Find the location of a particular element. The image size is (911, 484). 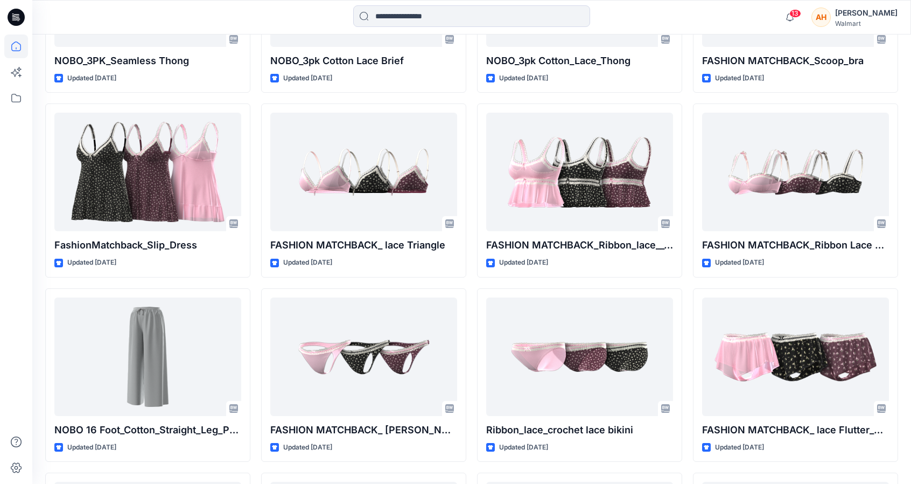

p: NOBO_3PK_Seamless Thong is located at coordinates (148, 61).